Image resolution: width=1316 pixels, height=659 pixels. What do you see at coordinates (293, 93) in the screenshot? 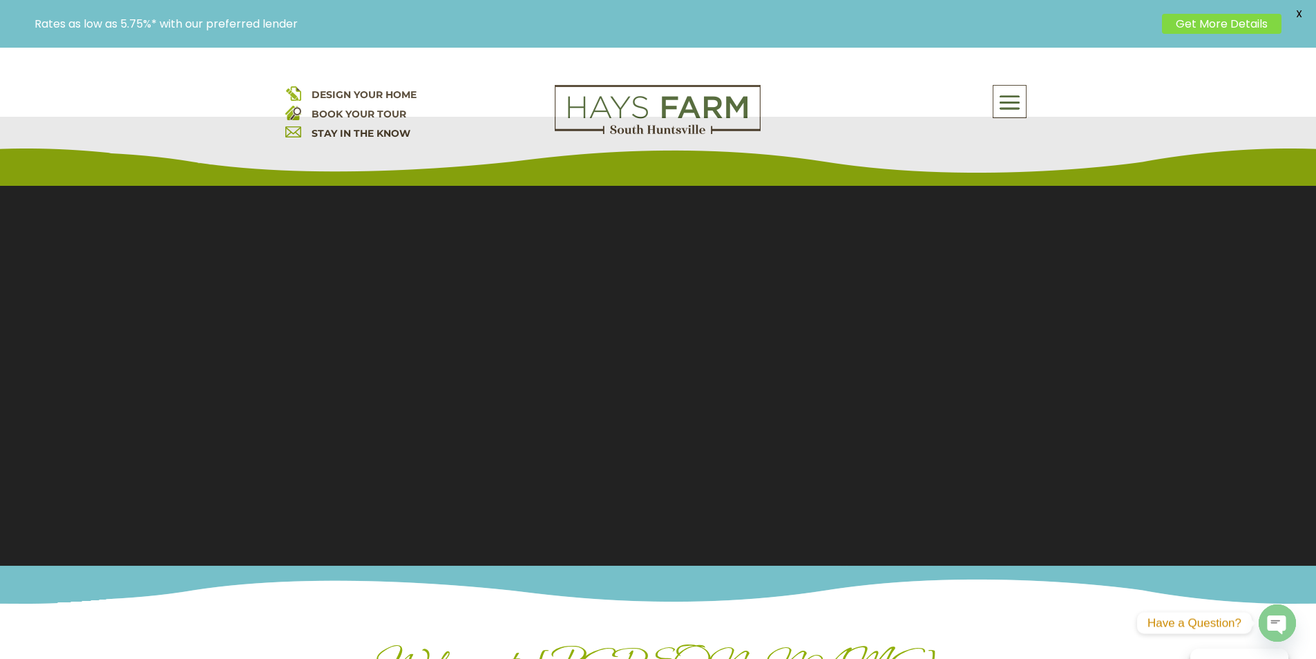
I see `img: design your home` at bounding box center [293, 93].